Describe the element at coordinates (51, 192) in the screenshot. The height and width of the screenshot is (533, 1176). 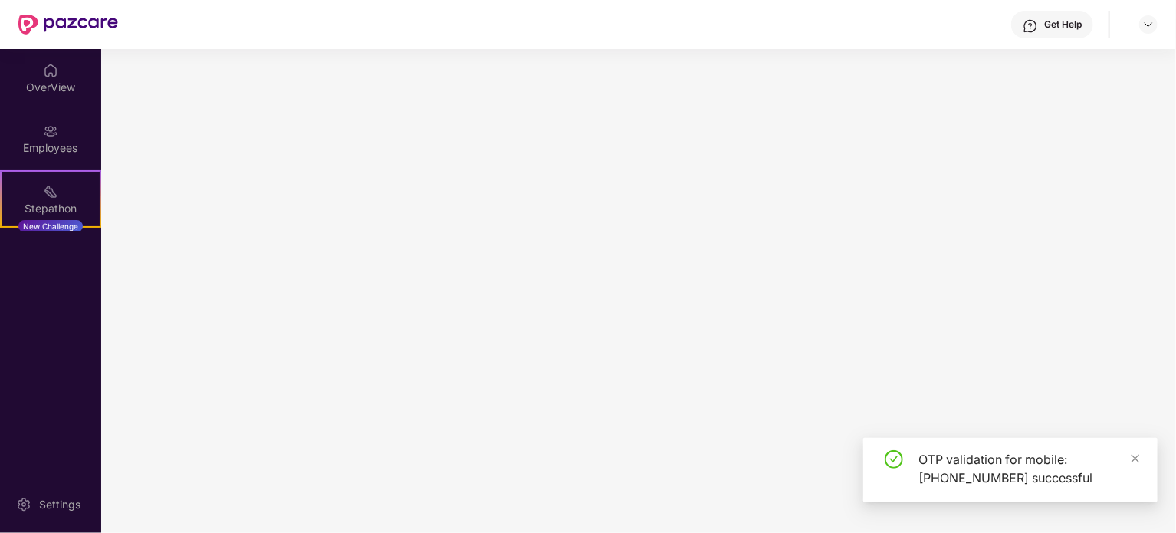
I see `img: svg+xml;base64,PHN2ZyB4bWxucz0iaHR0cDovL3d3dy53My5vcmcvMjAwMC9zdmciIHdpZHRoPSIyMSIgaGVpZ2h0PSIyMC...` at that location.